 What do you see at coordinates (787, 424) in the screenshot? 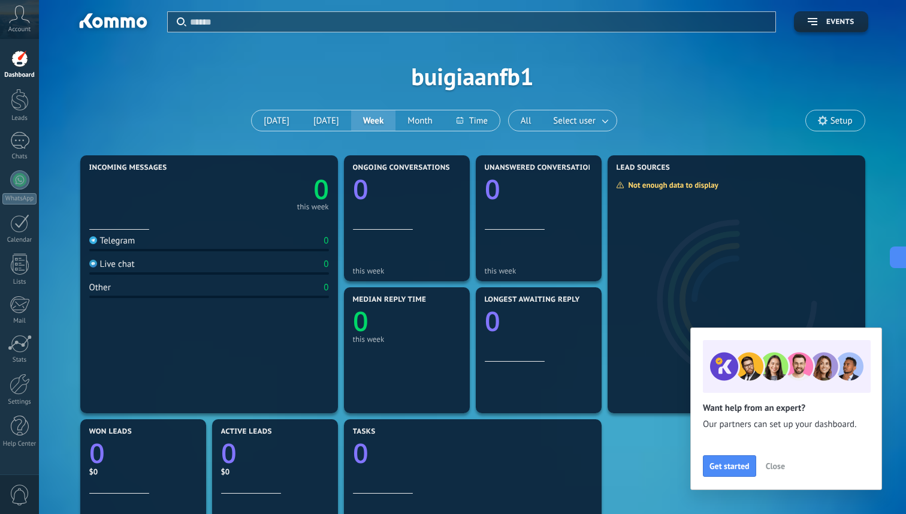
I see `span: Our partners can set up your dashboard.` at bounding box center [787, 424].